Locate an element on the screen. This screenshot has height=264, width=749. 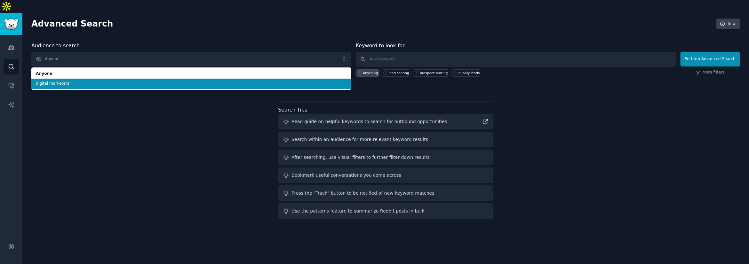
button: Perform Advanced Search is located at coordinates (710, 59).